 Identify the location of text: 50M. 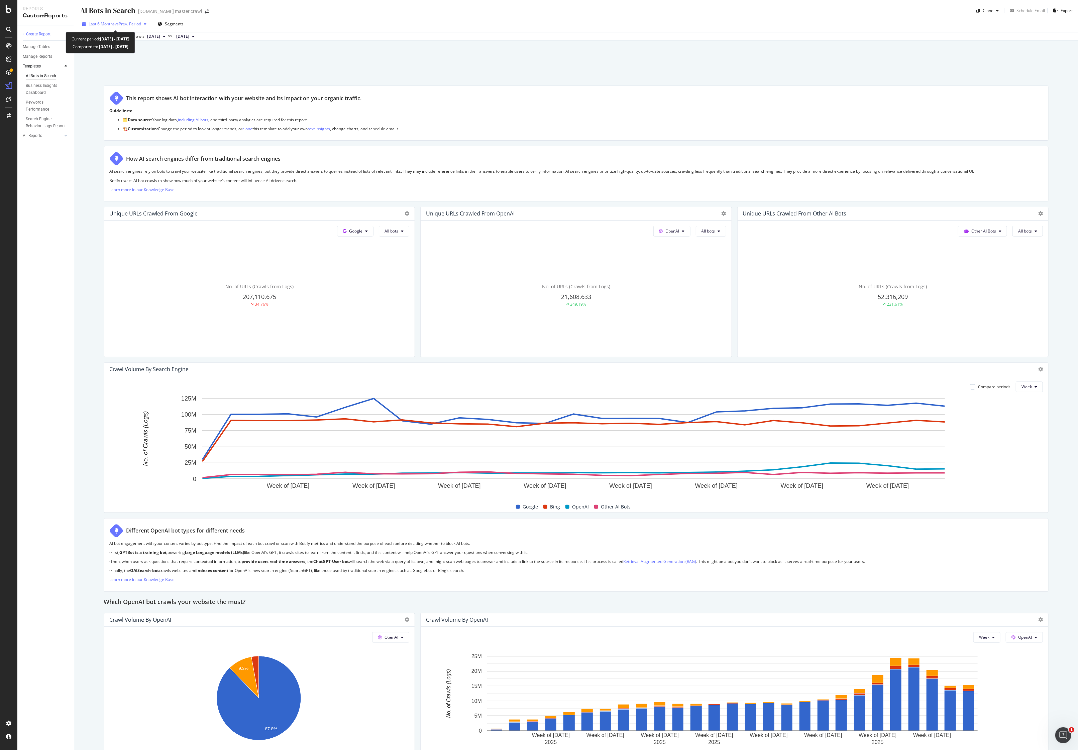
(190, 447).